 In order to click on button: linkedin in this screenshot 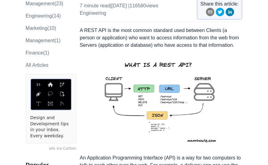, I will do `click(230, 13)`.